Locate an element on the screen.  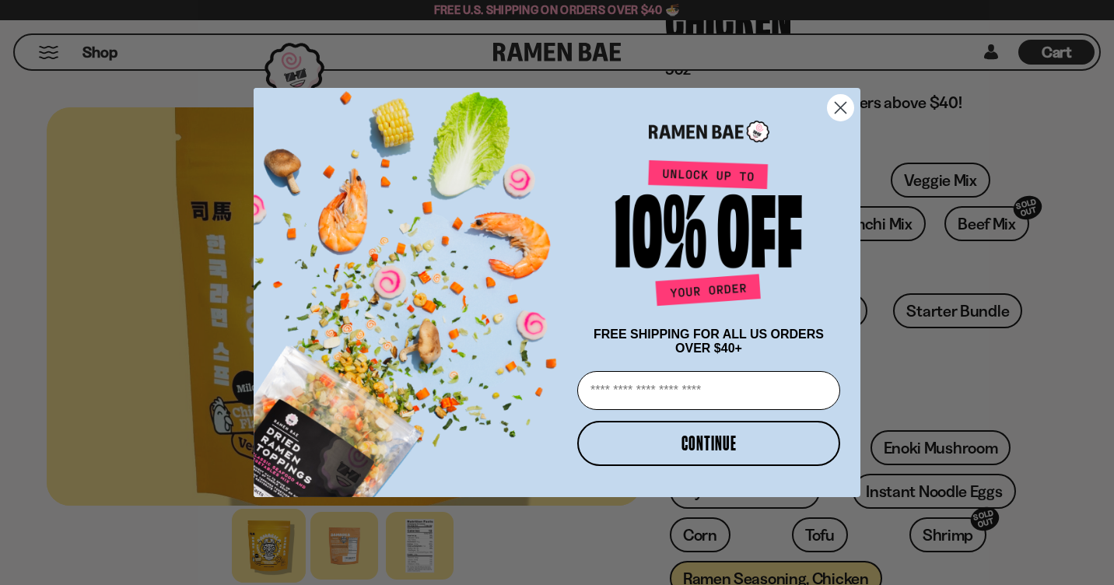
img: ce7035ce-2e49-461c-ae4b-8ade7372f32c.png is located at coordinates (412, 285).